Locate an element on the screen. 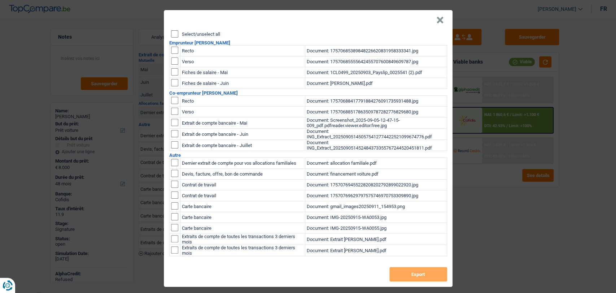 The height and width of the screenshot is (293, 616). h2: Autre is located at coordinates (308, 155).